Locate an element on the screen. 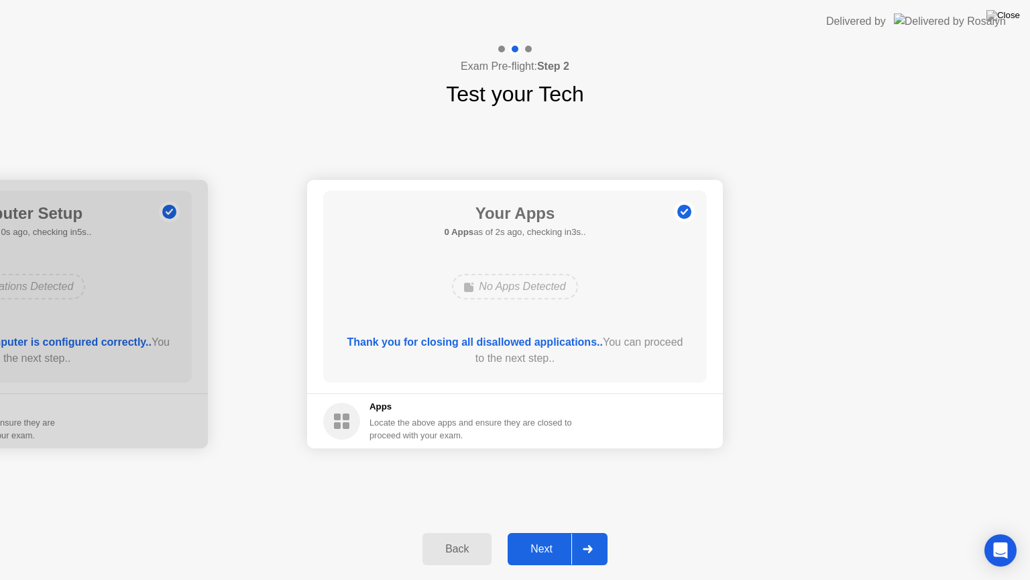 The height and width of the screenshot is (580, 1030). img: Close is located at coordinates (1004, 15).